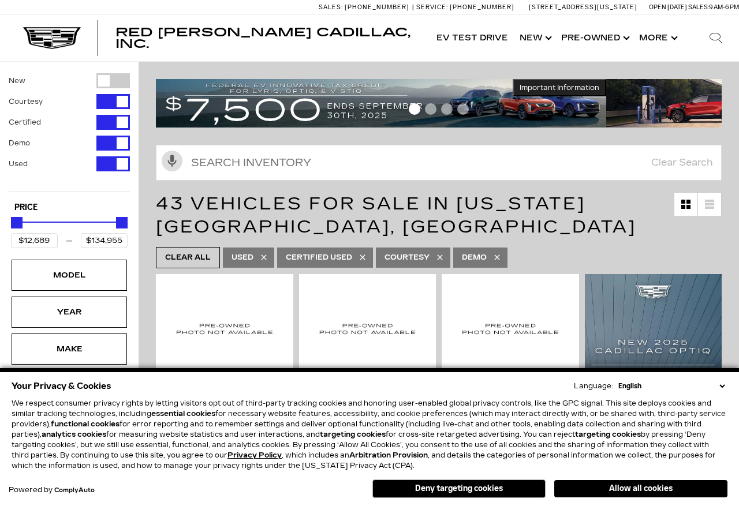  I want to click on div: Maximum Price, so click(122, 223).